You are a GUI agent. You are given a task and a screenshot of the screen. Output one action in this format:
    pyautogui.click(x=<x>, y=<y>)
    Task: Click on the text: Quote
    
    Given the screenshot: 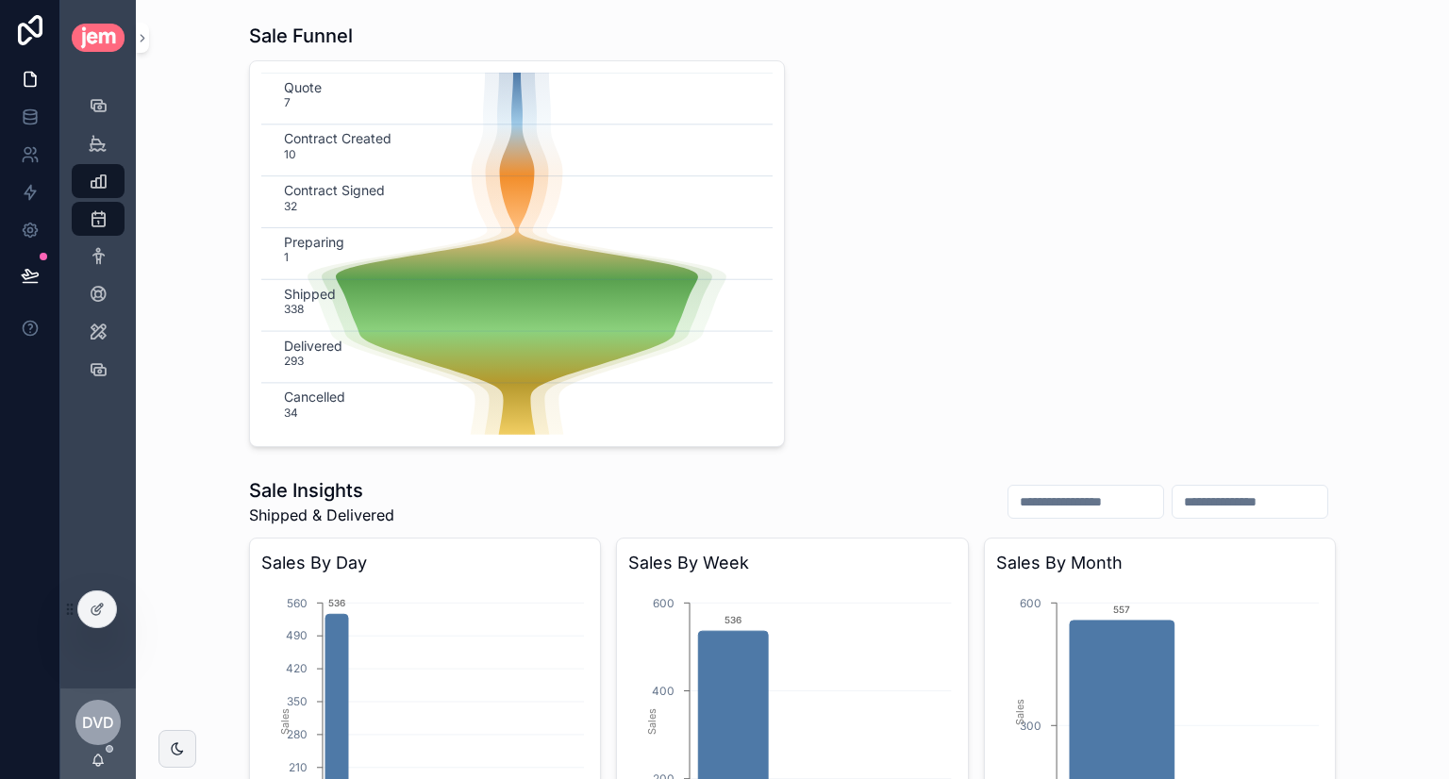 What is the action you would take?
    pyautogui.click(x=303, y=87)
    